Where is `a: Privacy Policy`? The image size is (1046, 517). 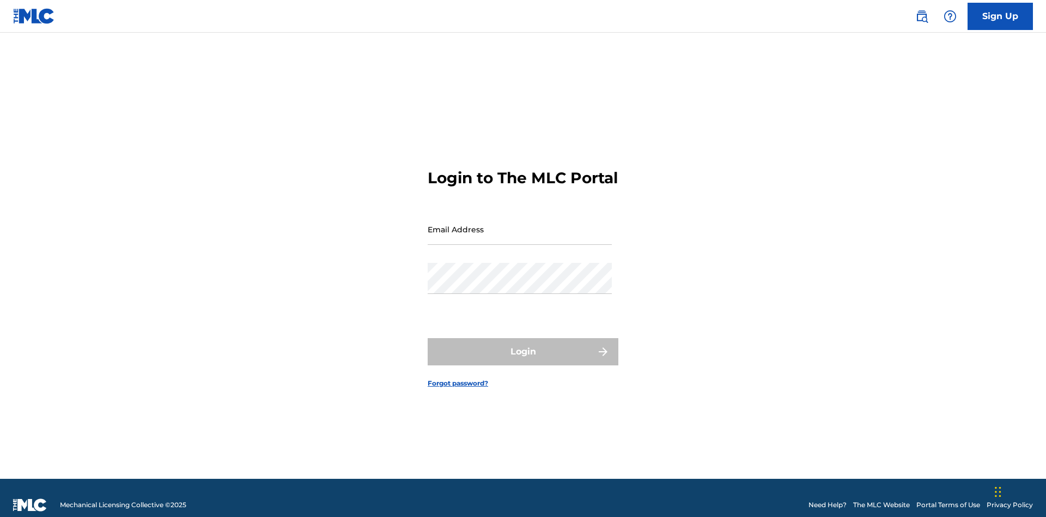 a: Privacy Policy is located at coordinates (1010, 505).